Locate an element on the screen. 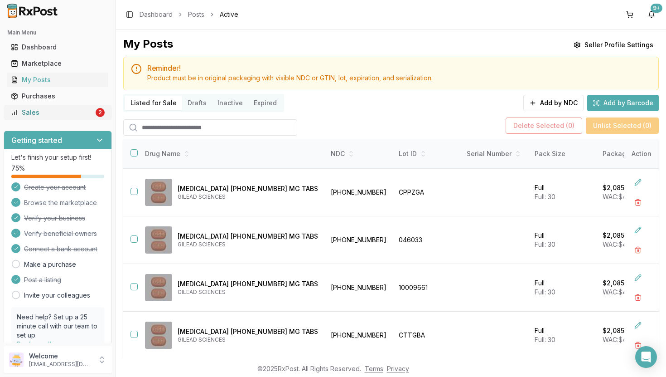 This screenshot has width=666, height=377. td: CTTGBA is located at coordinates (427, 335).